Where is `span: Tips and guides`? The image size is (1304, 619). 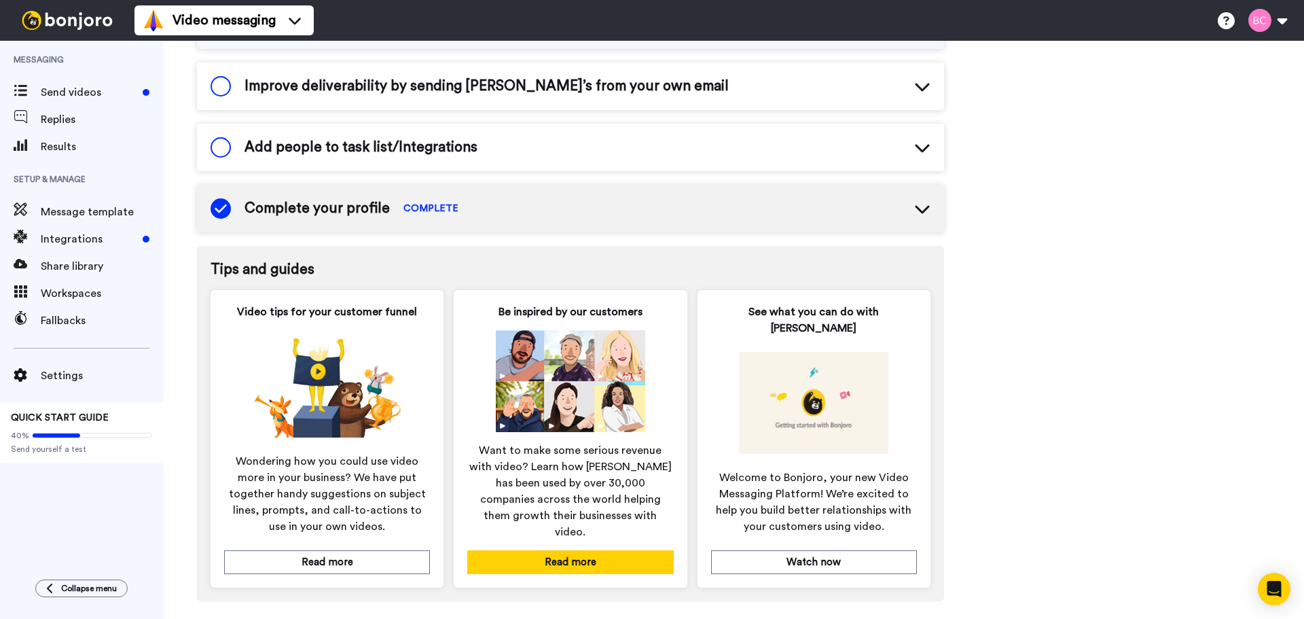 span: Tips and guides is located at coordinates (570, 270).